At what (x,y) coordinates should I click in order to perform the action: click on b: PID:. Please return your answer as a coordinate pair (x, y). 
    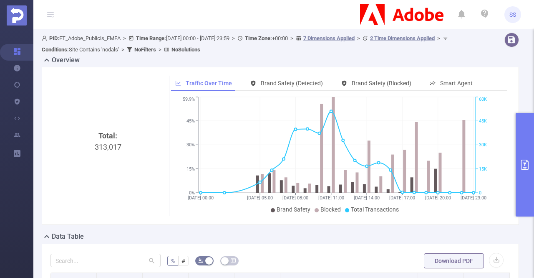
    Looking at the image, I should click on (54, 38).